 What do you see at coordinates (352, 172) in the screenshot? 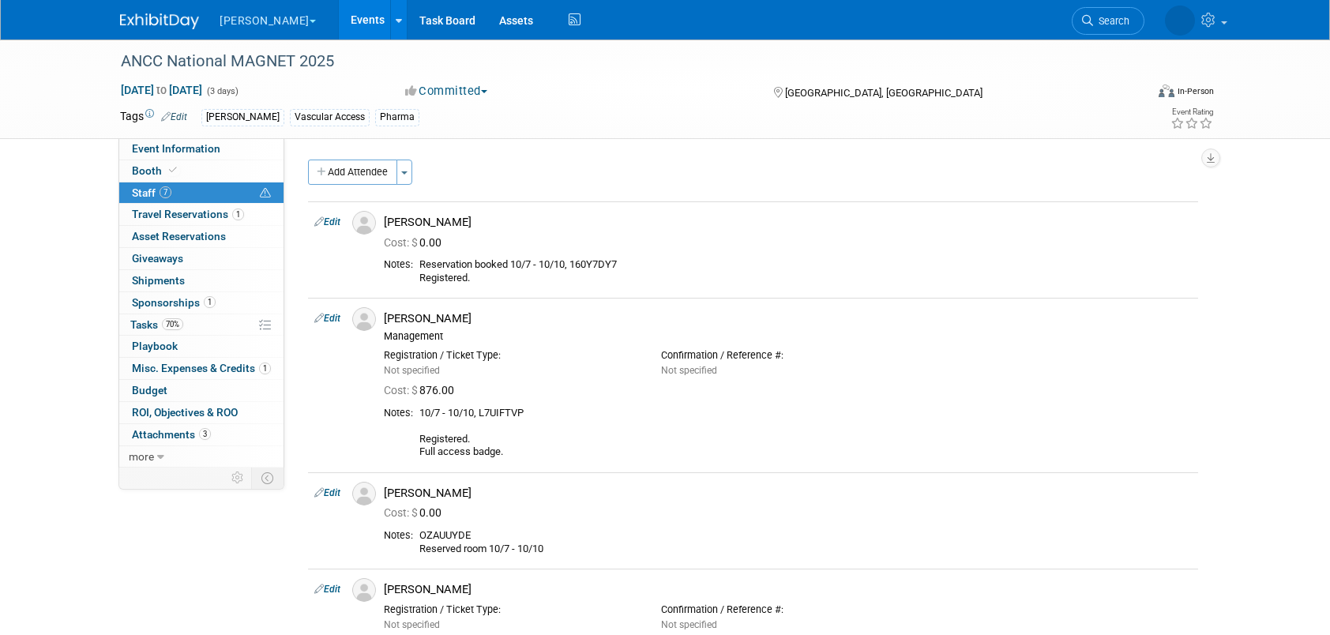
I see `button: Add Attendee` at bounding box center [352, 172].